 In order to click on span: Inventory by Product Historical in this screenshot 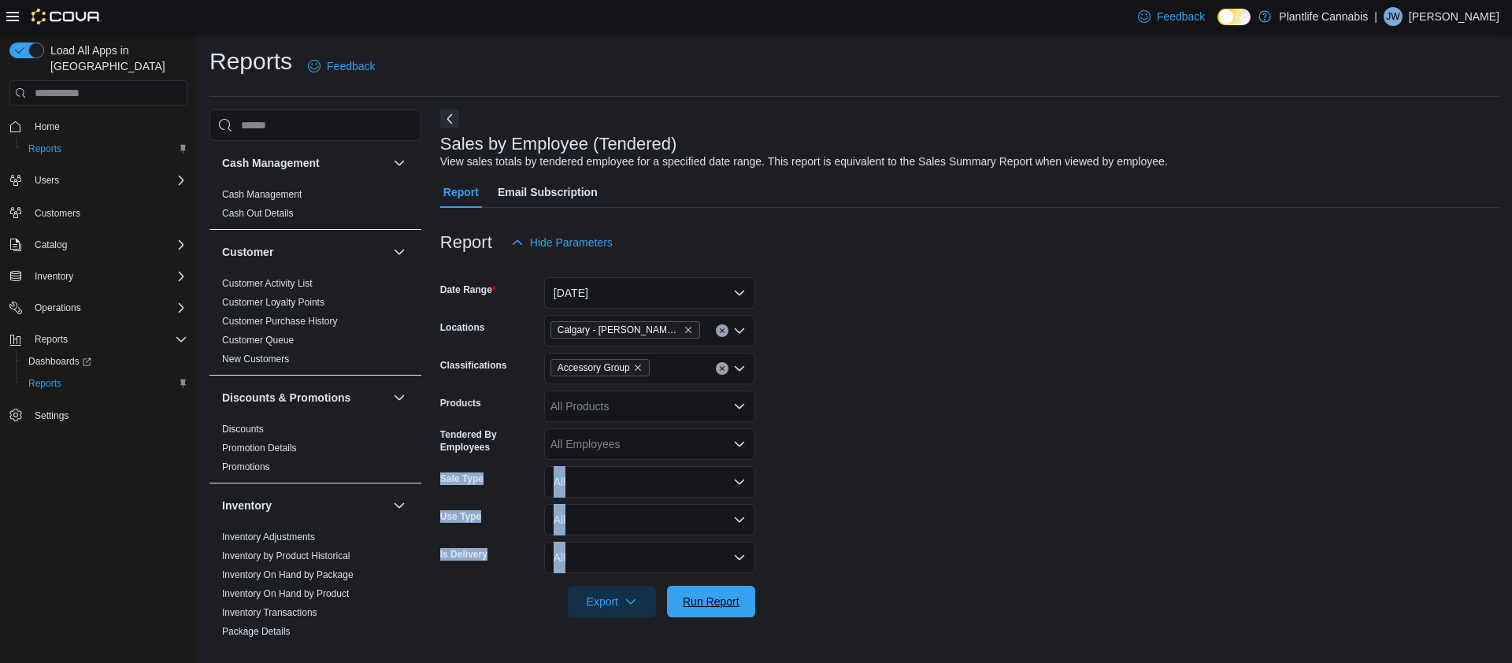, I will do `click(286, 556)`.